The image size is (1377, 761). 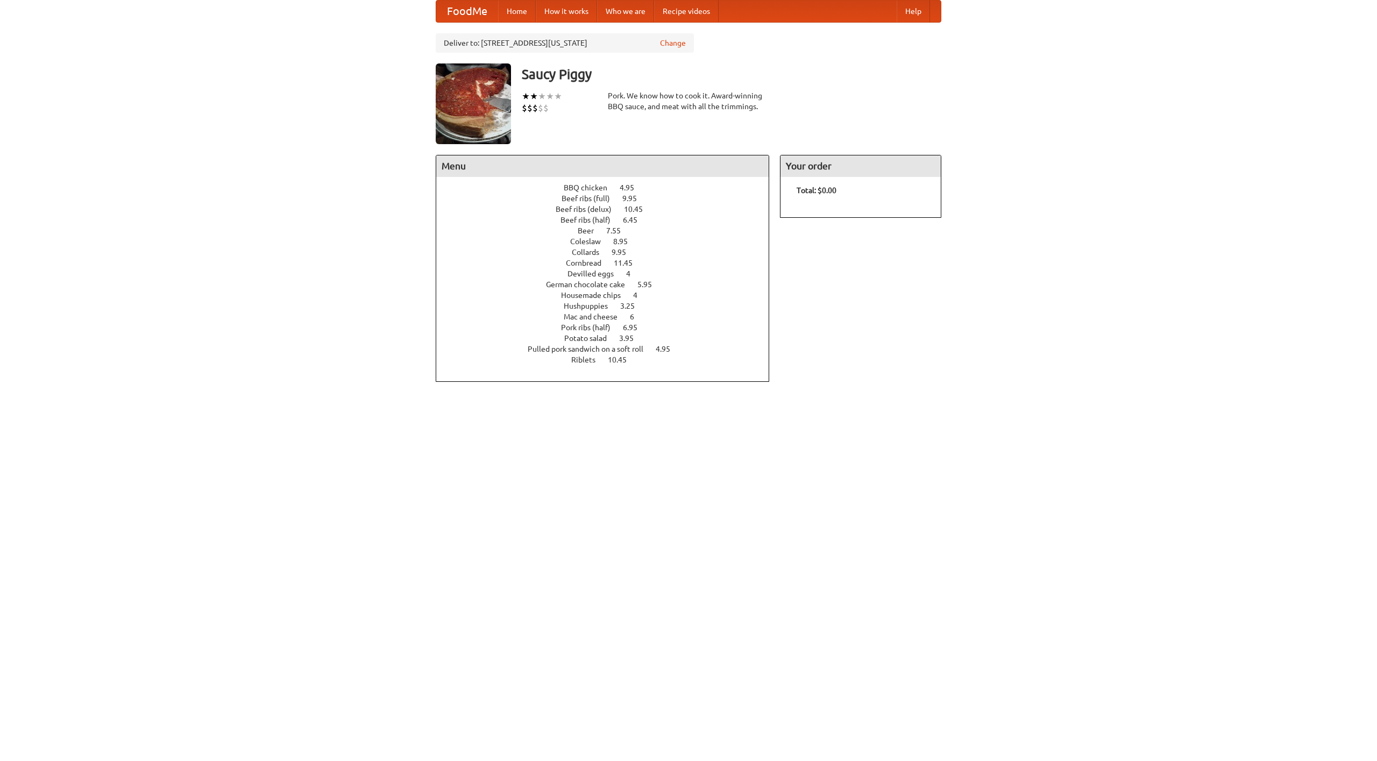 What do you see at coordinates (650, 285) in the screenshot?
I see `span: 5.95` at bounding box center [650, 285].